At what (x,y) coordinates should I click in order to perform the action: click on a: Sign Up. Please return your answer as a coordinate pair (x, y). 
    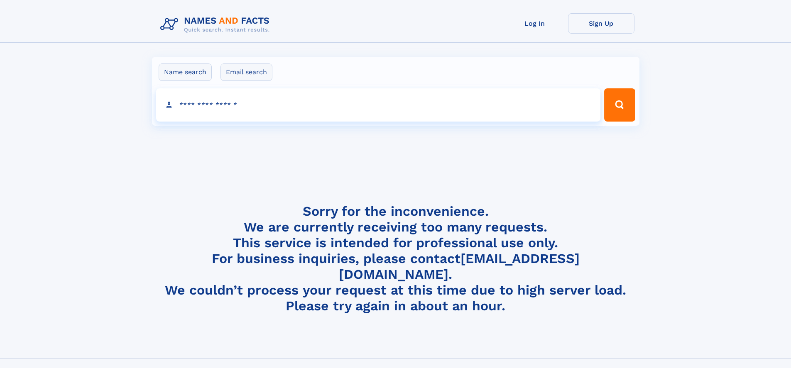
    Looking at the image, I should click on (601, 23).